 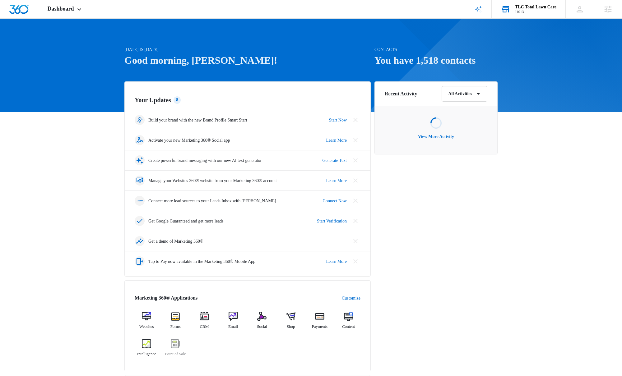 What do you see at coordinates (146, 323) in the screenshot?
I see `a: Websites` at bounding box center [146, 323].